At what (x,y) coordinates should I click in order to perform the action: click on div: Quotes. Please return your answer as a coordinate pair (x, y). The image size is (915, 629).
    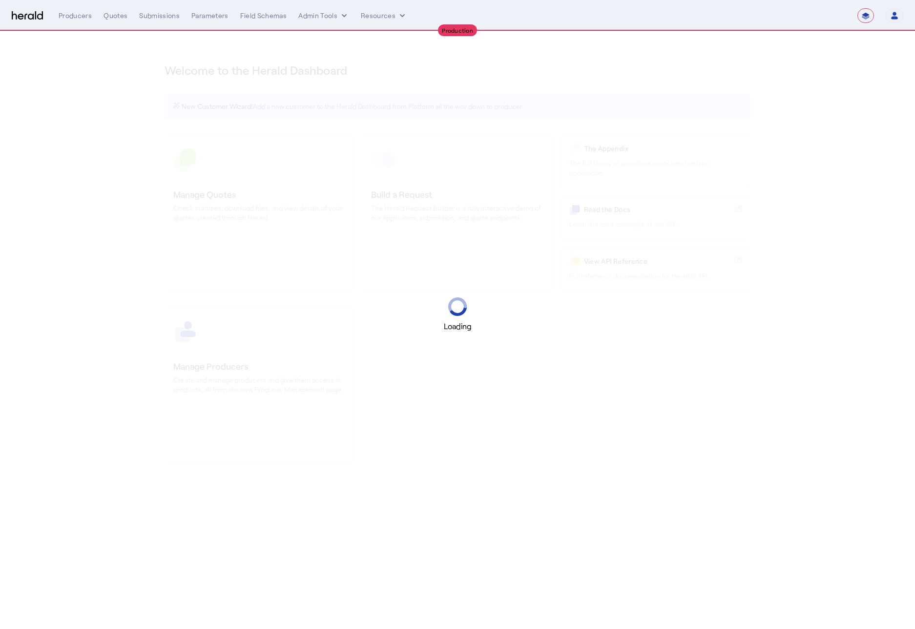
    Looking at the image, I should click on (115, 16).